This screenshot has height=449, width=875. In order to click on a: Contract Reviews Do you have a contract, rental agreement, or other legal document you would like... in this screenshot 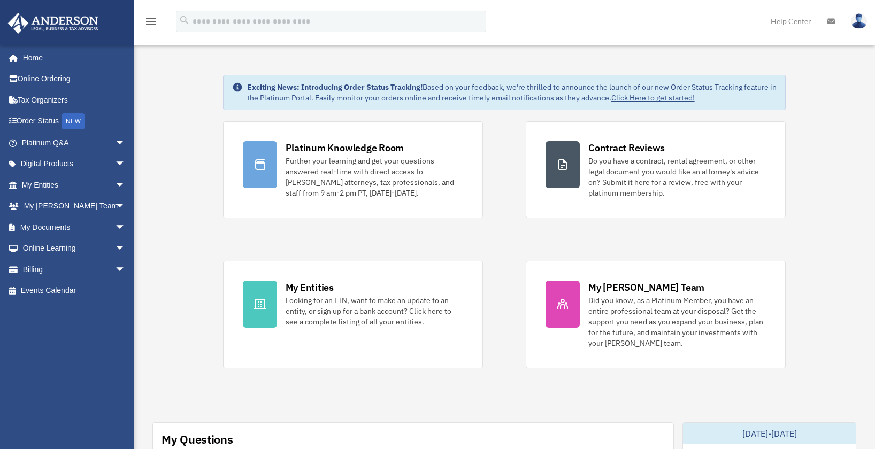, I will do `click(655, 169)`.